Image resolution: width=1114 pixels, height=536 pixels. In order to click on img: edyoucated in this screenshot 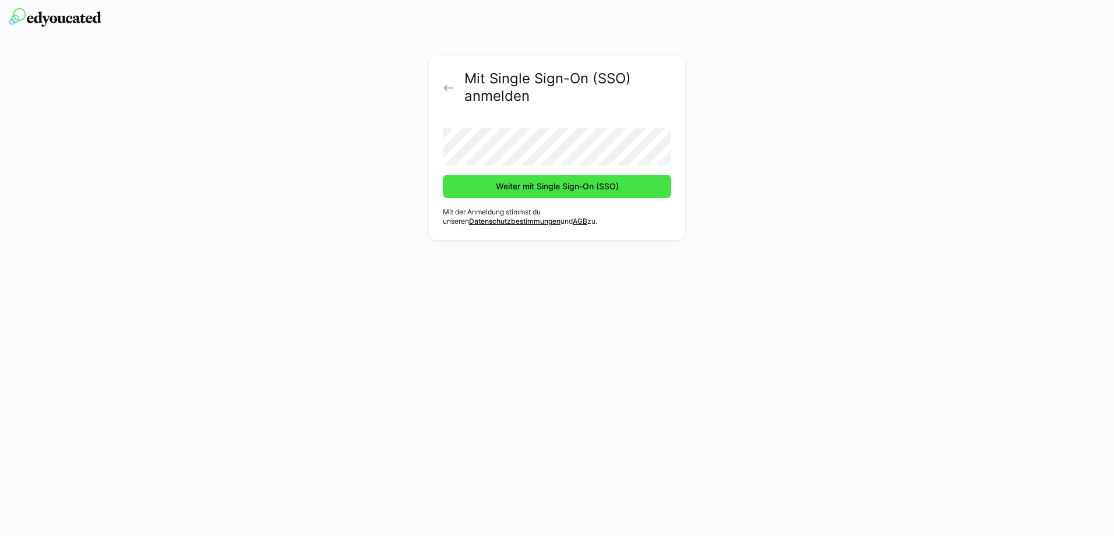, I will do `click(55, 17)`.